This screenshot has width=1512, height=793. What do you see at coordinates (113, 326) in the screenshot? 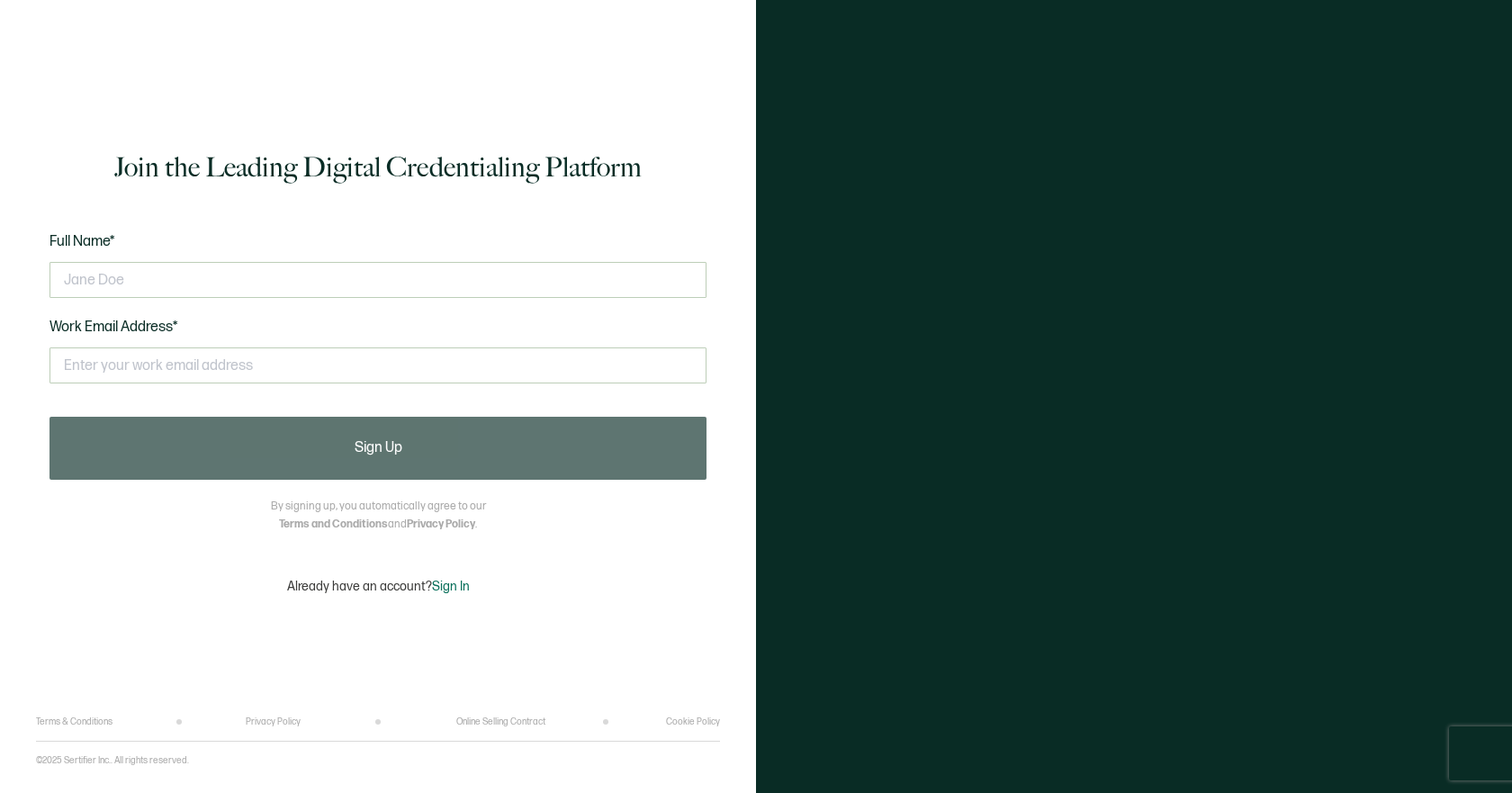
I see `span: Work Email Address*` at bounding box center [113, 326].